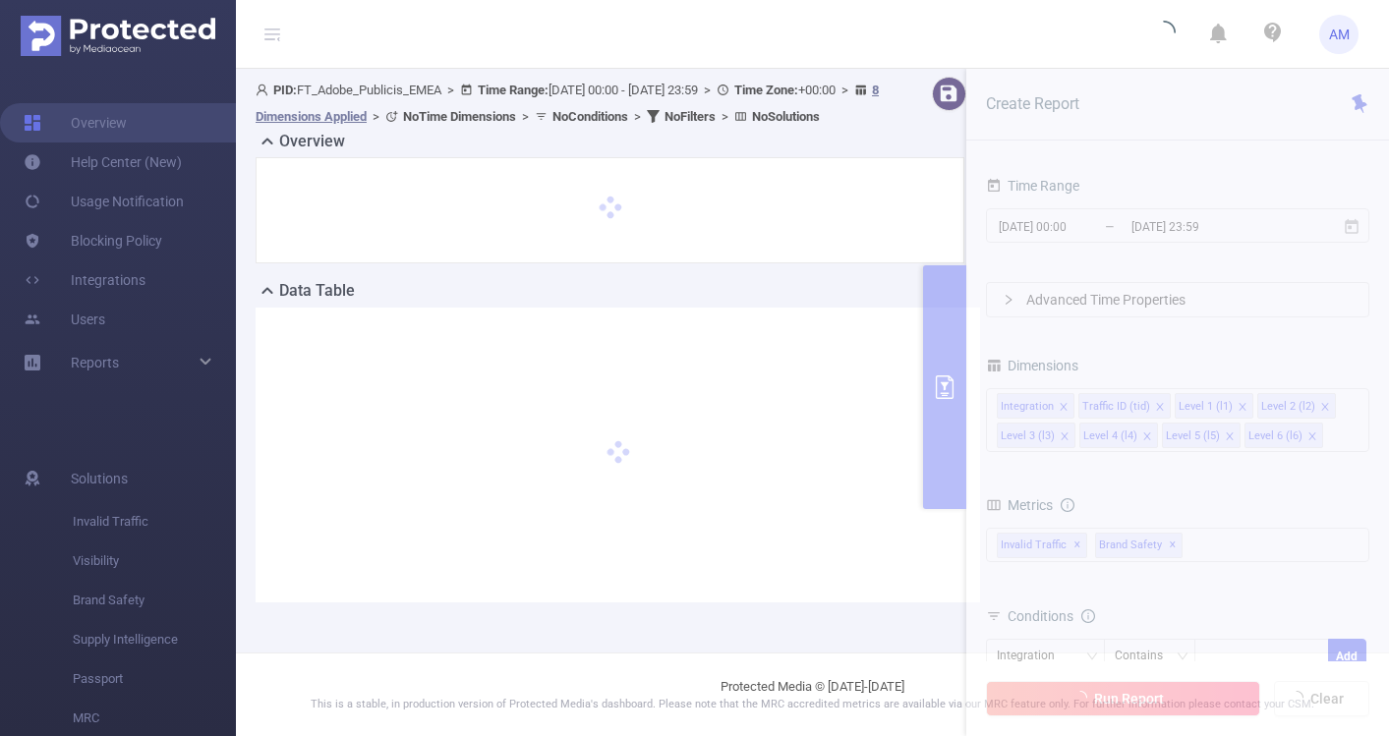 Image resolution: width=1389 pixels, height=736 pixels. I want to click on b: Time Zone:, so click(766, 89).